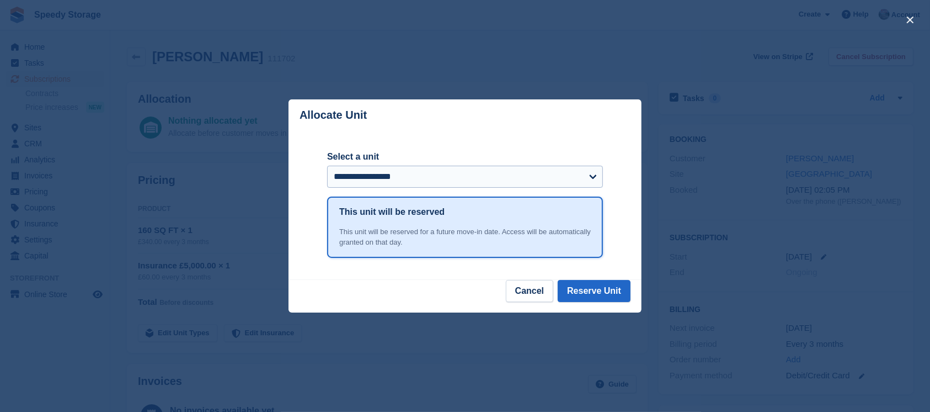 This screenshot has height=412, width=930. What do you see at coordinates (465, 157) in the screenshot?
I see `label: Select a unit` at bounding box center [465, 157].